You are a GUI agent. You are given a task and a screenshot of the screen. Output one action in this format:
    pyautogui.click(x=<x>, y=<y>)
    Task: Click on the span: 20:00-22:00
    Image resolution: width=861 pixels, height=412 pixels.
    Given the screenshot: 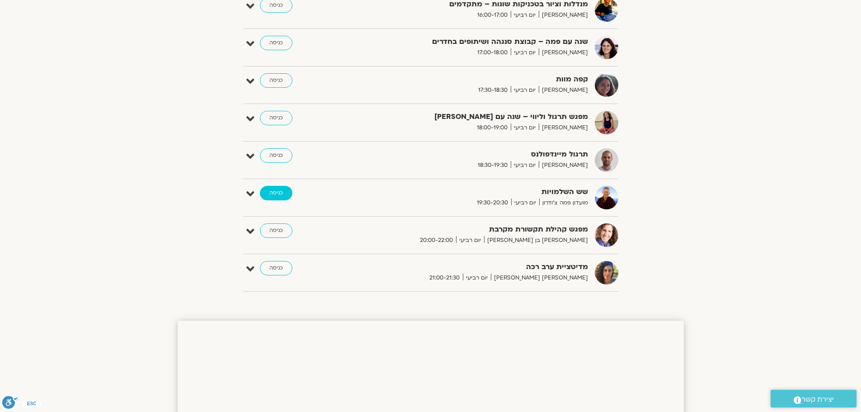 What is the action you would take?
    pyautogui.click(x=436, y=240)
    